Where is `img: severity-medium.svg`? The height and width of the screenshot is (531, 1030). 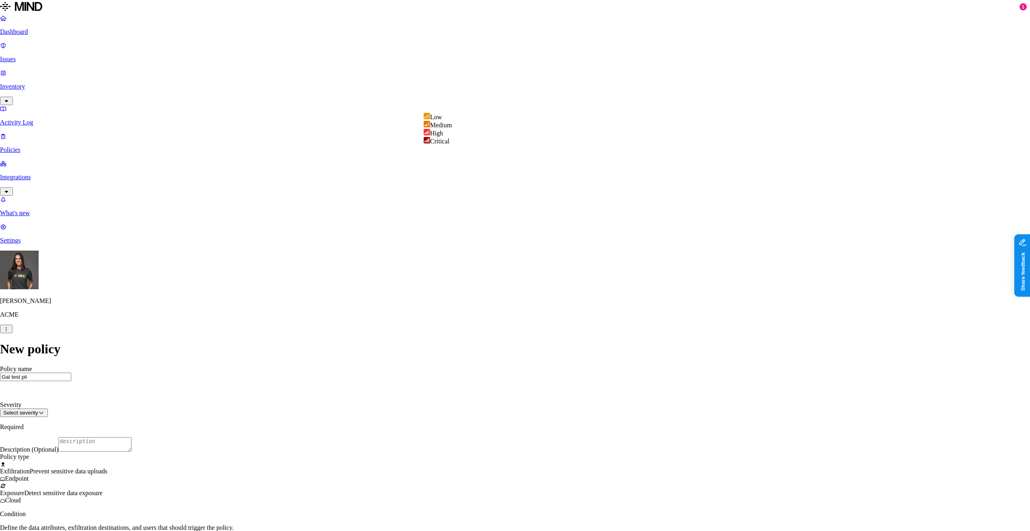 img: severity-medium.svg is located at coordinates (427, 124).